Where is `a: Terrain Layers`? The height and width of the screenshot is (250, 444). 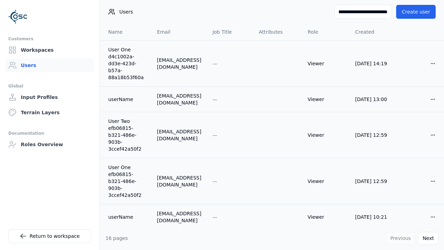 a: Terrain Layers is located at coordinates (50, 112).